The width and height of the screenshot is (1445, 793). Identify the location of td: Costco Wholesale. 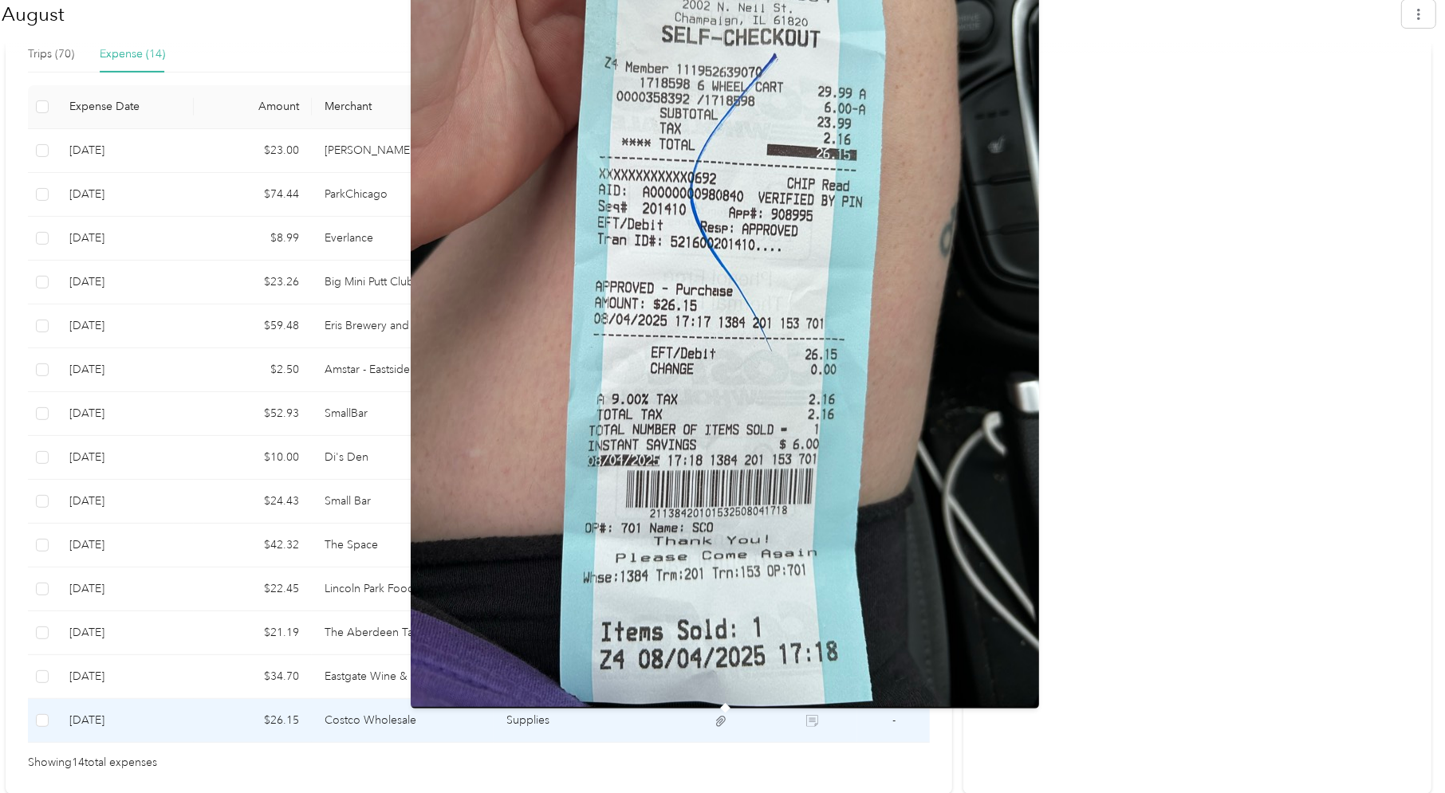
(403, 721).